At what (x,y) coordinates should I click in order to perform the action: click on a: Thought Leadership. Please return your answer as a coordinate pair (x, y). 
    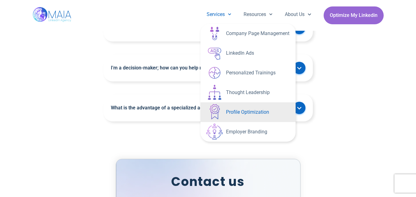
    Looking at the image, I should click on (248, 93).